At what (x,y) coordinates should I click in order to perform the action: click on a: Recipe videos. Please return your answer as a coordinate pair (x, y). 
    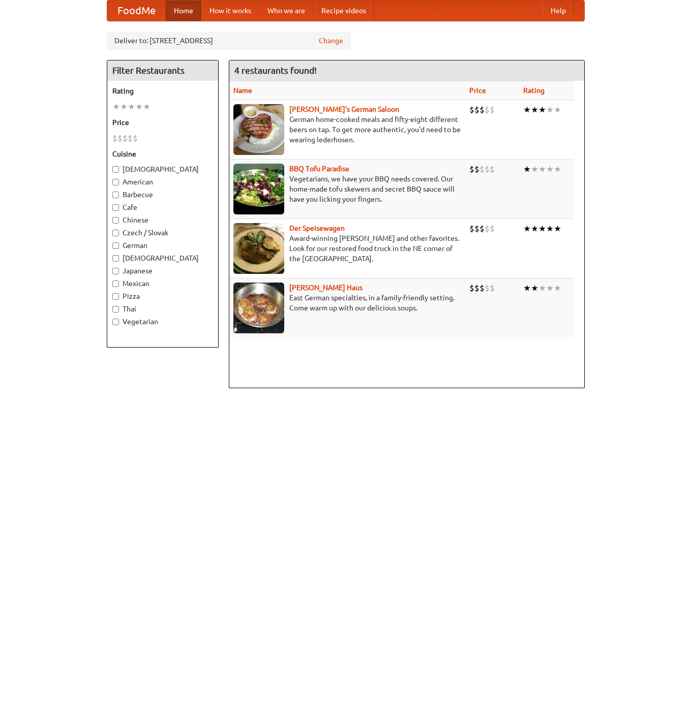
    Looking at the image, I should click on (344, 11).